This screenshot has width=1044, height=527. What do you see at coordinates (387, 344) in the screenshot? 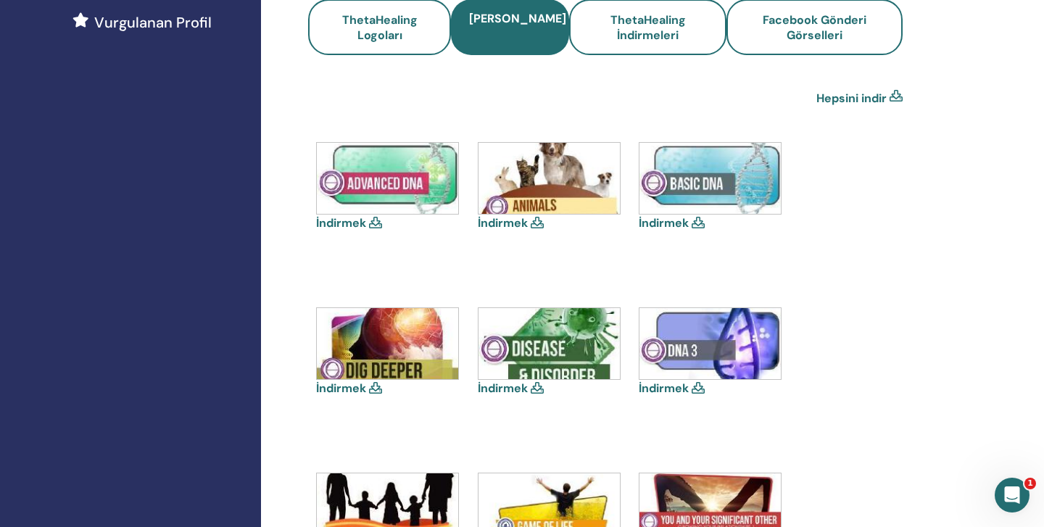
I see `img: dig-deeper.jpg` at bounding box center [387, 344].